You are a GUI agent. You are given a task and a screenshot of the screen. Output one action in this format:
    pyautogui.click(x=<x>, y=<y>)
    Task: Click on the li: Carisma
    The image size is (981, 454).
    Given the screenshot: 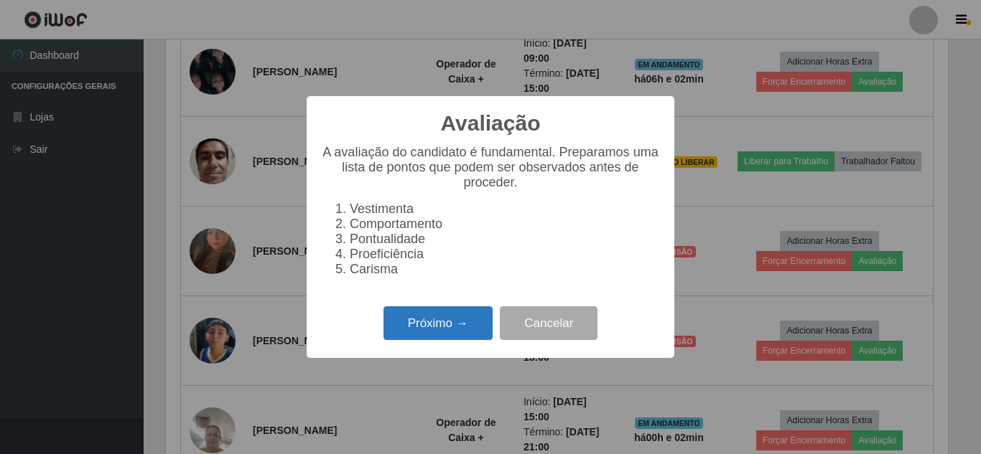 What is the action you would take?
    pyautogui.click(x=505, y=269)
    